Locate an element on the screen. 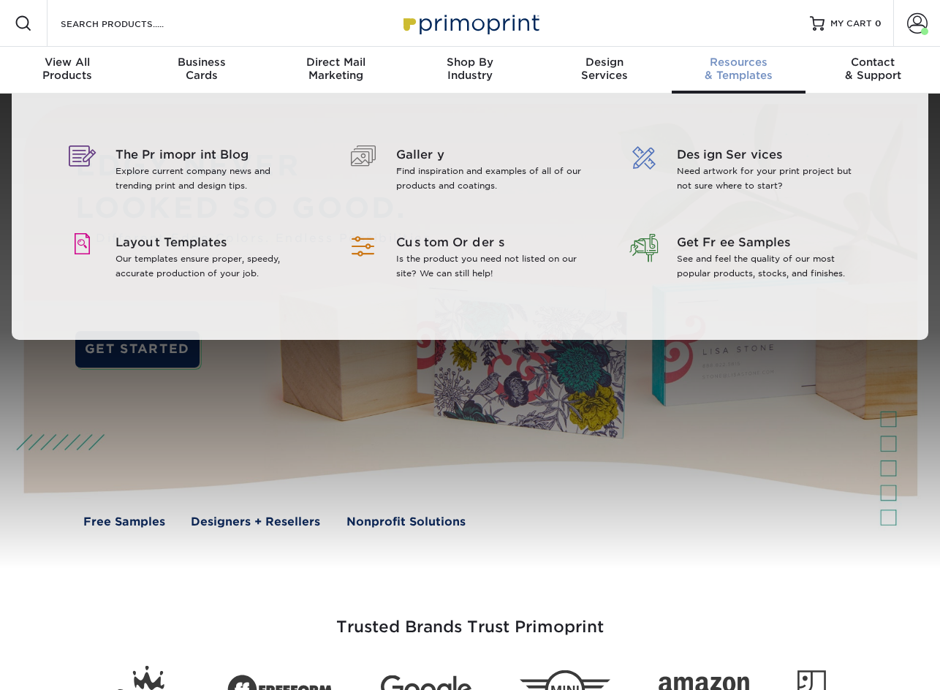  a: Gallery Find inspiration and examples of all of our products and coatings. is located at coordinates (470, 172).